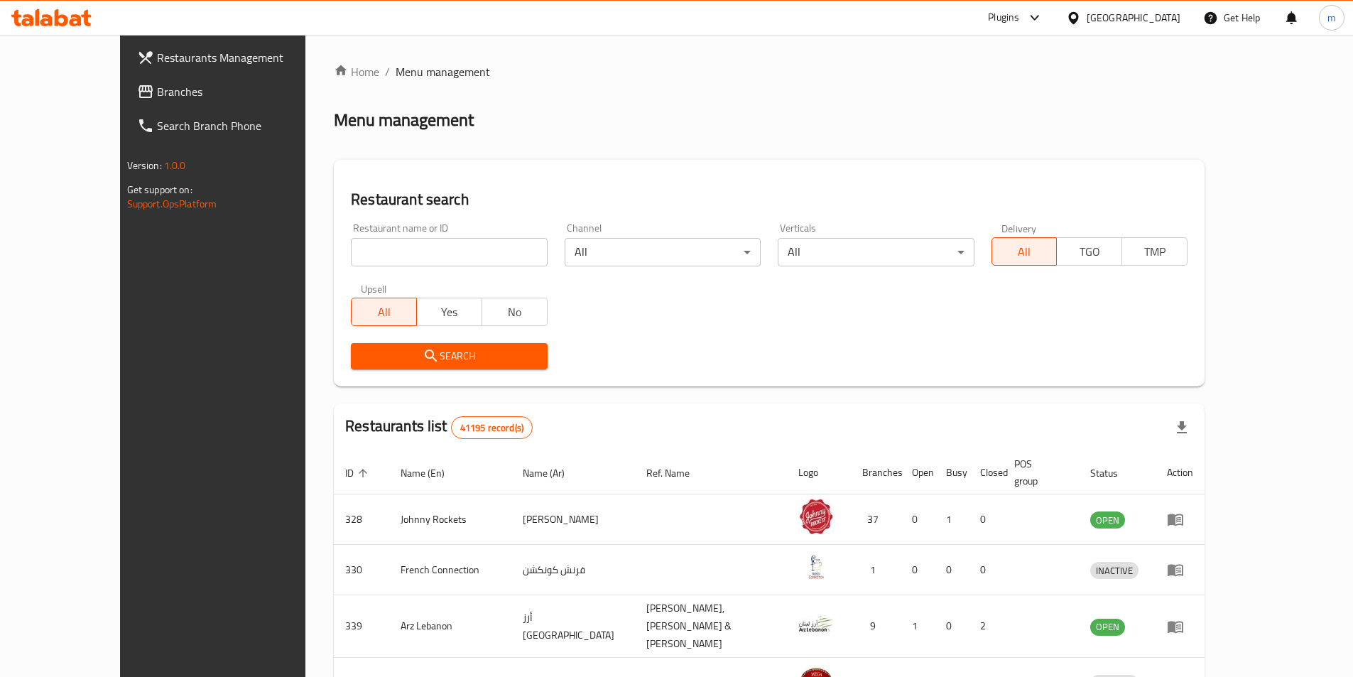 This screenshot has height=677, width=1353. Describe the element at coordinates (432, 473) in the screenshot. I see `span: Name (En)` at that location.